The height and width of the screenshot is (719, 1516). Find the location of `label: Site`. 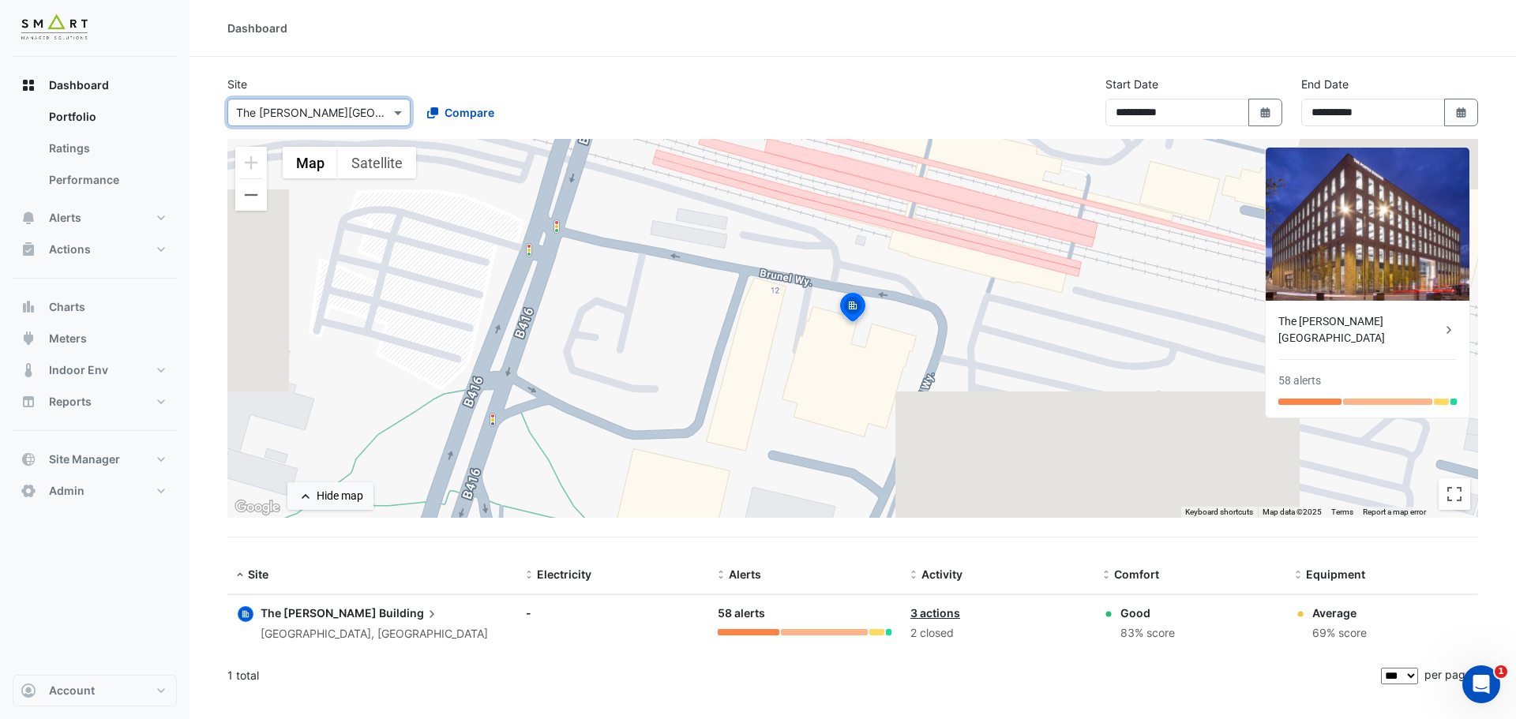

label: Site is located at coordinates (237, 84).